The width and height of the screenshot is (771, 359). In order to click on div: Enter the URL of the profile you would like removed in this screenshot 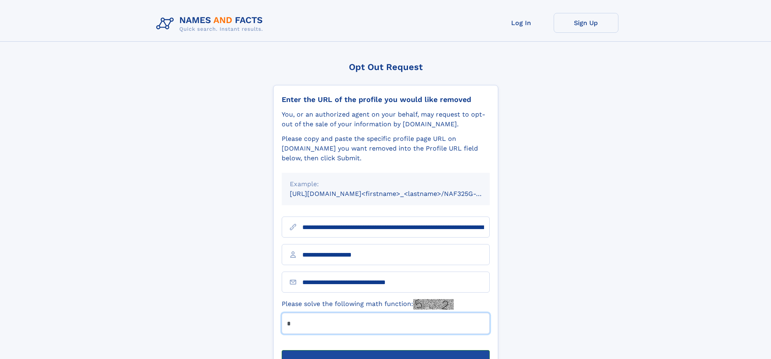, I will do `click(386, 100)`.